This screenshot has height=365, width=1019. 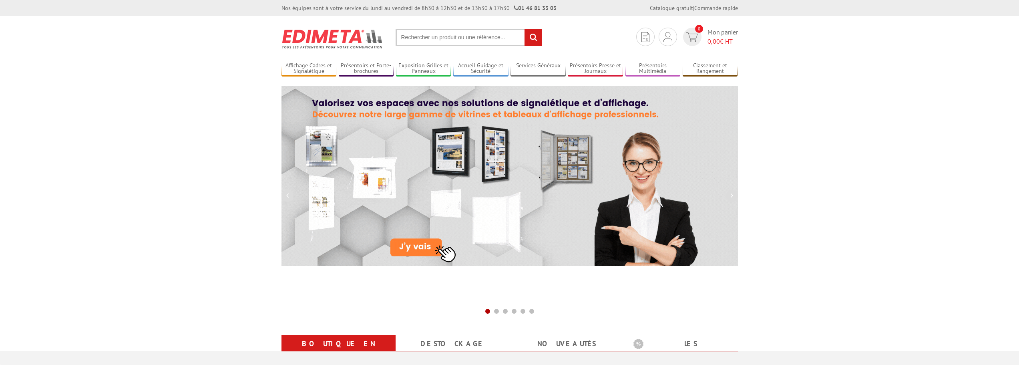 What do you see at coordinates (683, 344) in the screenshot?
I see `b: Les promotions` at bounding box center [683, 344].